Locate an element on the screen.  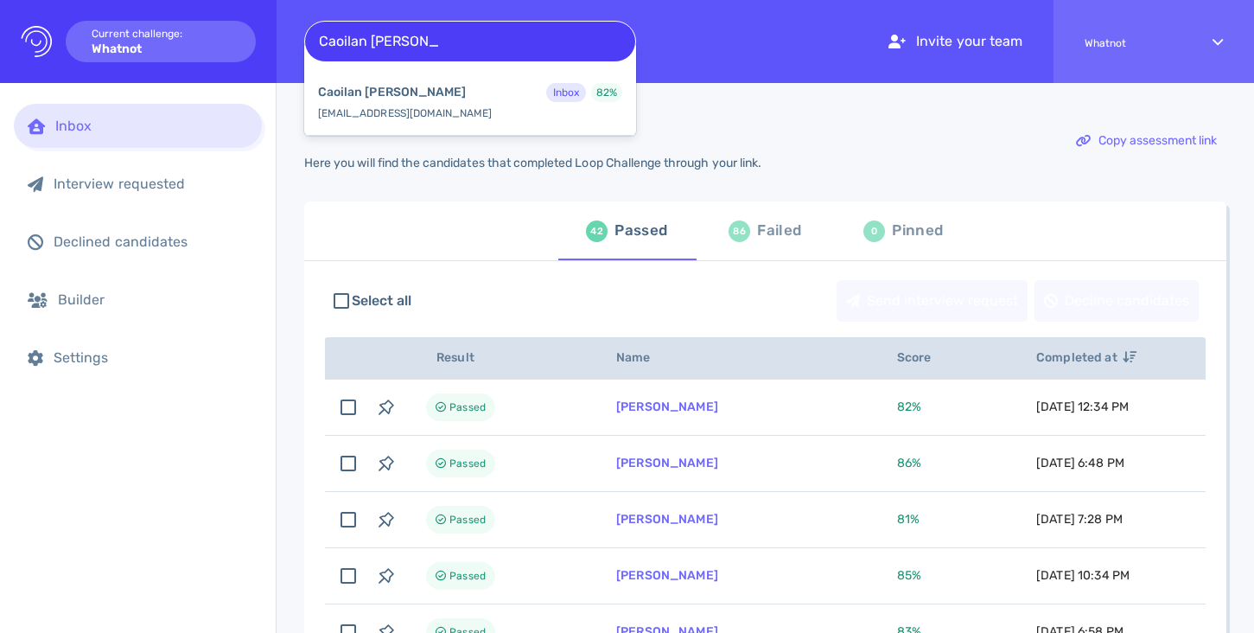
span: 86 % is located at coordinates (909, 462).